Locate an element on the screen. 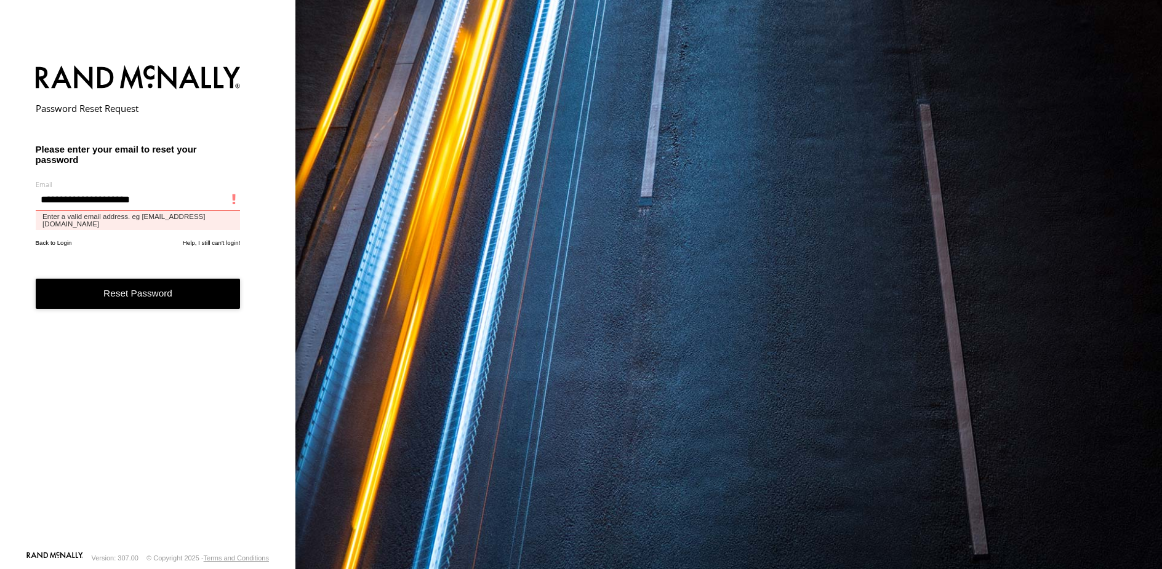 The image size is (1162, 569). label: Email is located at coordinates (138, 184).